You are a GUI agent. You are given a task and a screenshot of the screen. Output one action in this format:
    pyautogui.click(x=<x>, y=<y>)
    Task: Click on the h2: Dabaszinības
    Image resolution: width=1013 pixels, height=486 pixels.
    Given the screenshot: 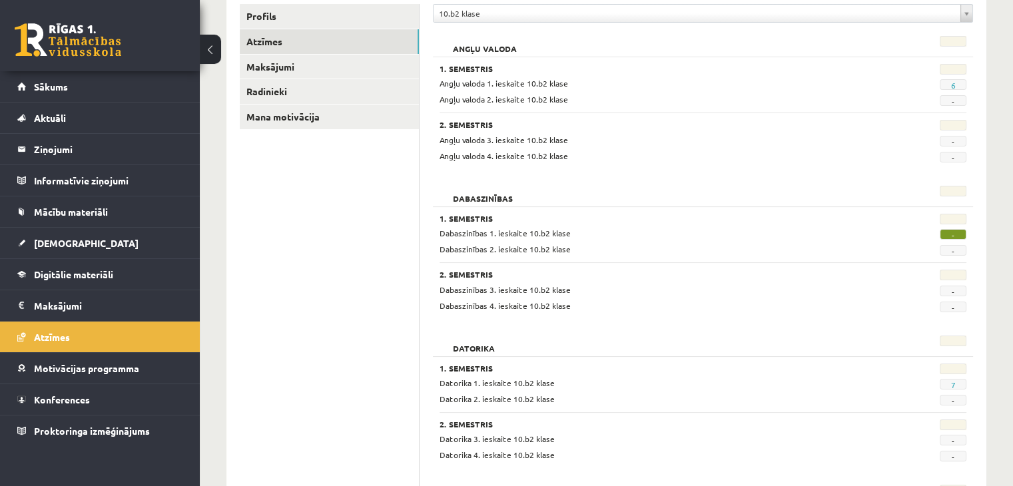 What is the action you would take?
    pyautogui.click(x=483, y=193)
    